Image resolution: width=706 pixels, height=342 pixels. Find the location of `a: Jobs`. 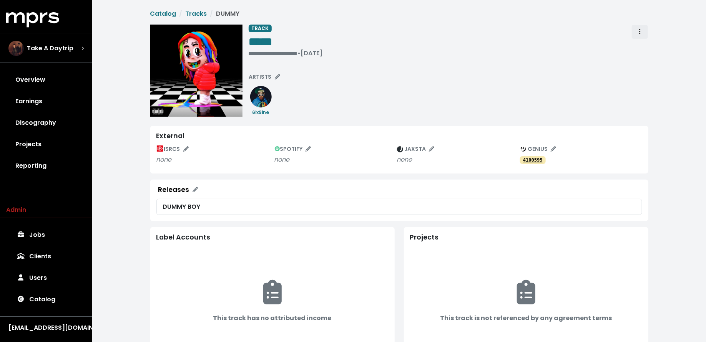

a: Jobs is located at coordinates (46, 235).